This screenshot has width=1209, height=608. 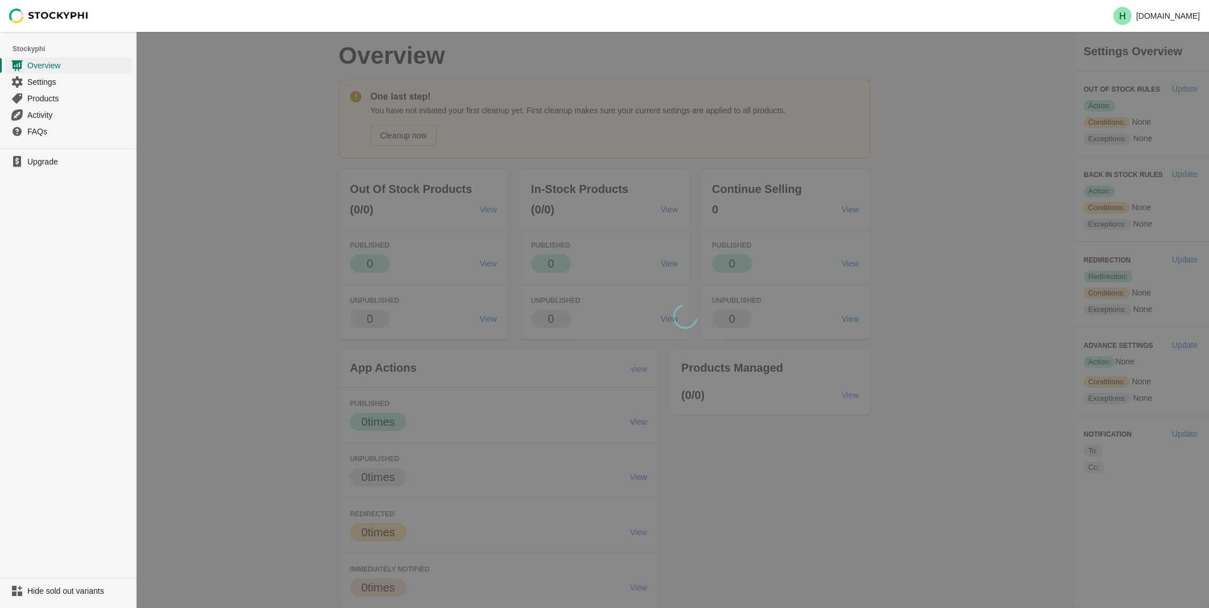 What do you see at coordinates (1123, 16) in the screenshot?
I see `span: Avatar with initials H` at bounding box center [1123, 16].